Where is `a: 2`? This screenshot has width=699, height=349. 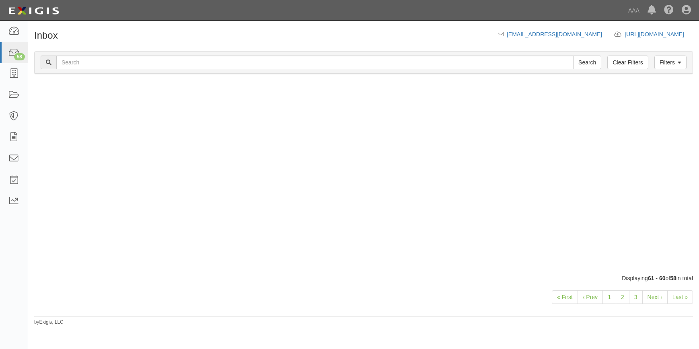
a: 2 is located at coordinates (623, 297).